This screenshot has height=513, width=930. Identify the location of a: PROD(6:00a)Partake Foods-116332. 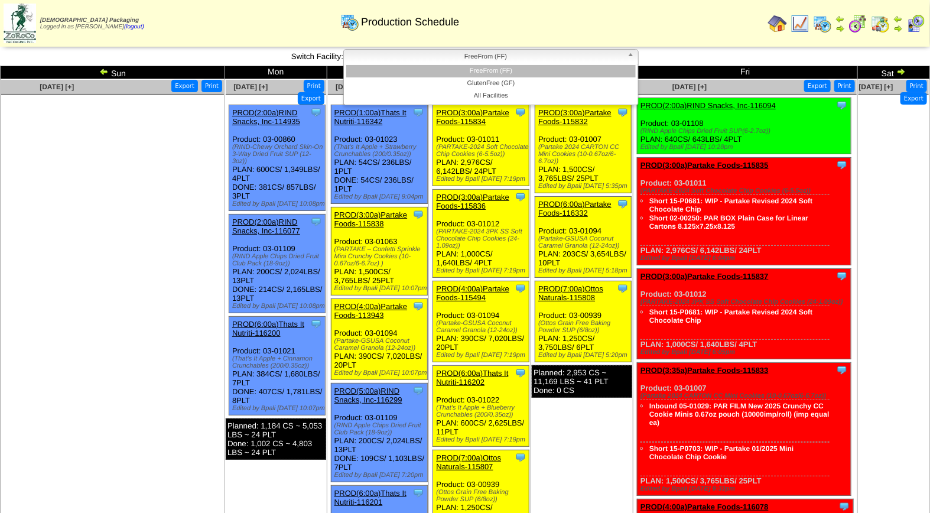
(575, 209).